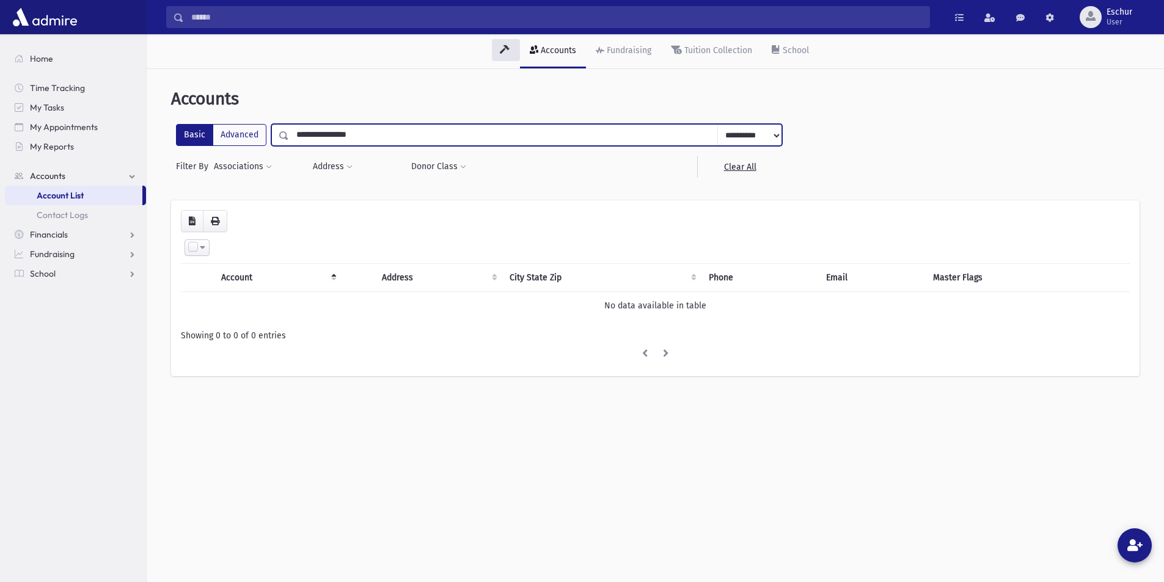 The width and height of the screenshot is (1164, 582). Describe the element at coordinates (47, 108) in the screenshot. I see `span: My Tasks` at that location.